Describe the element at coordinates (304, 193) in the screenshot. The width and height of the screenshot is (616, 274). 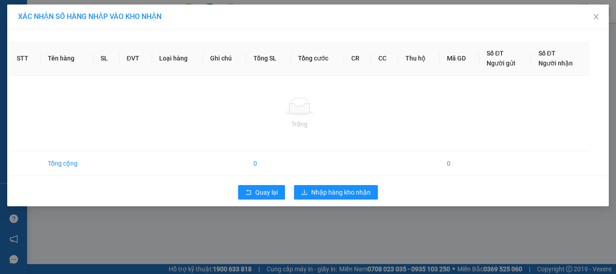
I see `span: download` at that location.